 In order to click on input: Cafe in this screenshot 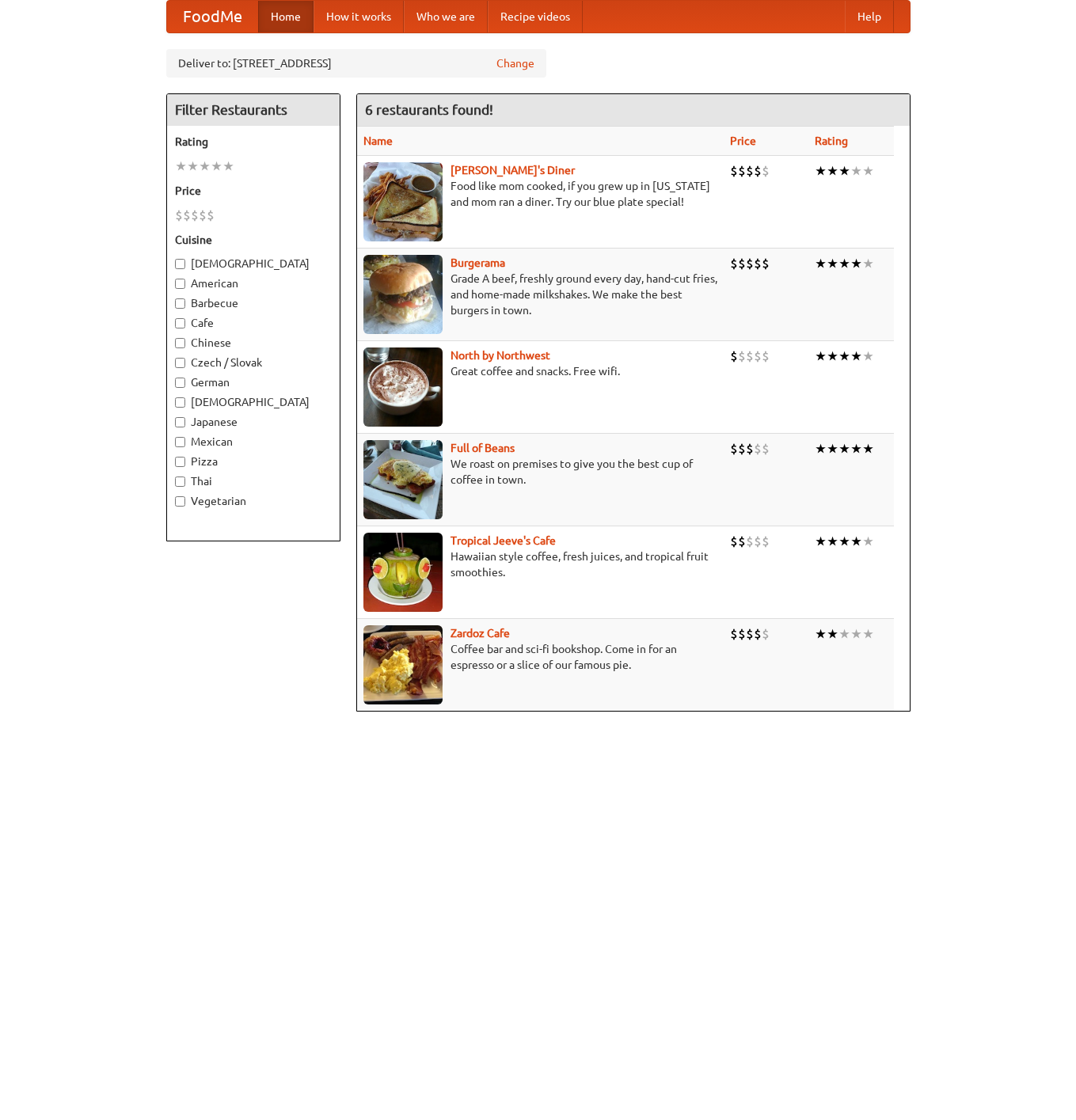, I will do `click(179, 323)`.